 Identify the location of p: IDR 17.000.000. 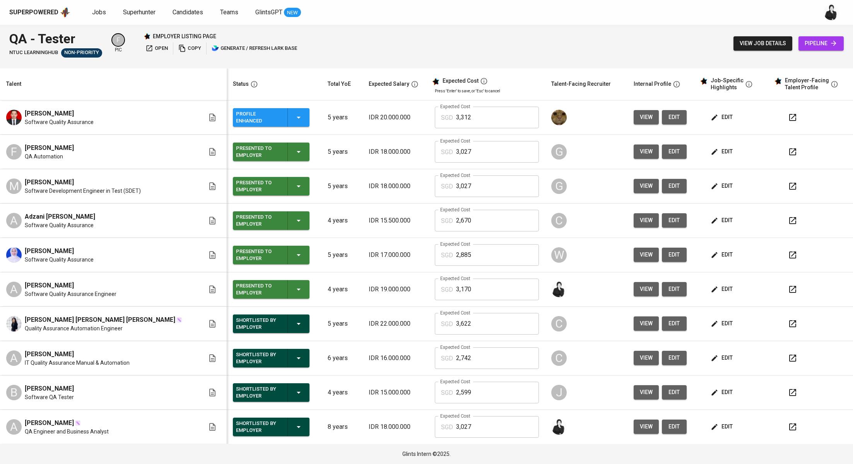
(395, 255).